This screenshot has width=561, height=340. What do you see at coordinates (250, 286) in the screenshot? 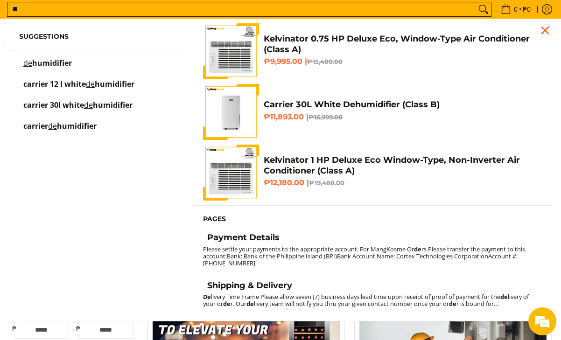
I see `h4: Shipping & Delivery` at bounding box center [250, 286].